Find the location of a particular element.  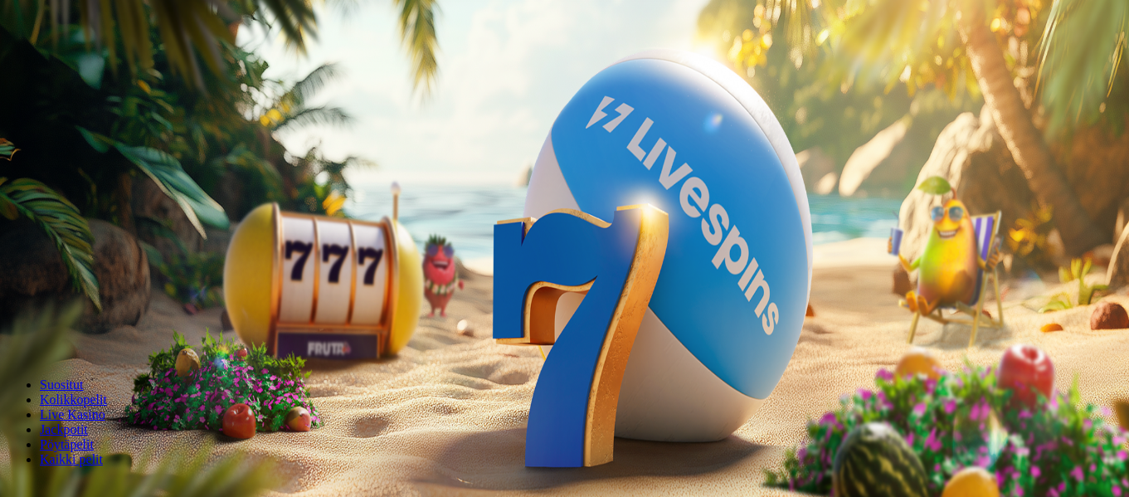

span: Live Kasino is located at coordinates (72, 414).